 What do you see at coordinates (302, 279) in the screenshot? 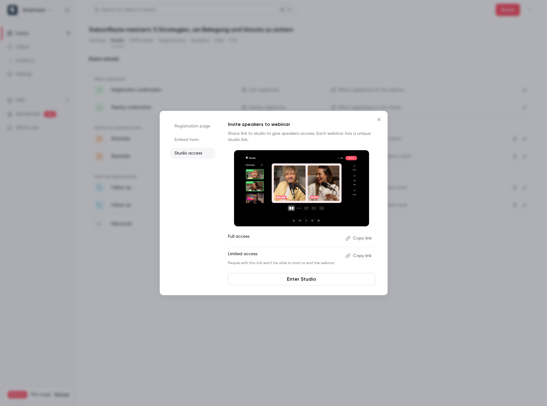
I see `a: Enter Studio` at bounding box center [302, 279].